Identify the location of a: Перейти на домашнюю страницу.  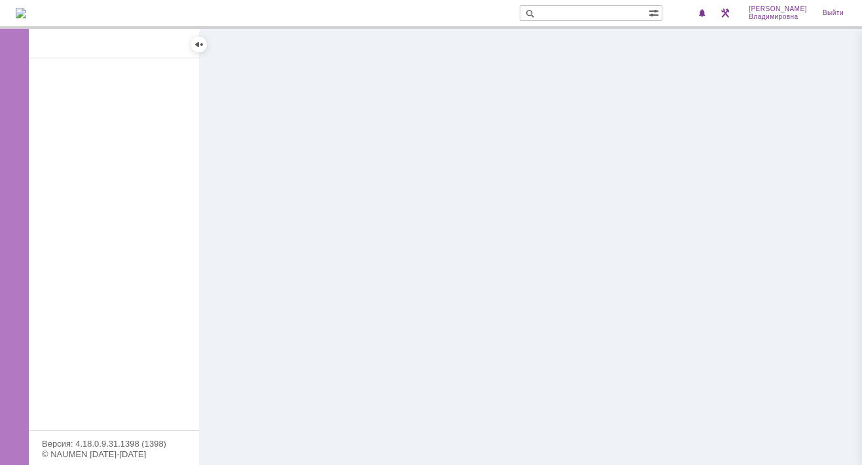
(21, 13).